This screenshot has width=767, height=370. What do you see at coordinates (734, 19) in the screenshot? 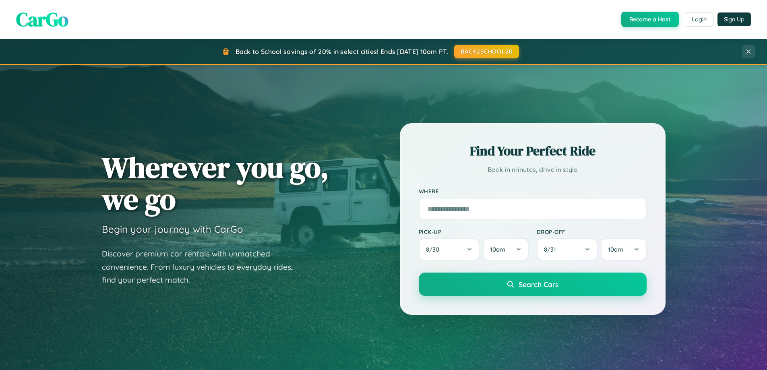
I see `button: Sign Up` at bounding box center [734, 19].